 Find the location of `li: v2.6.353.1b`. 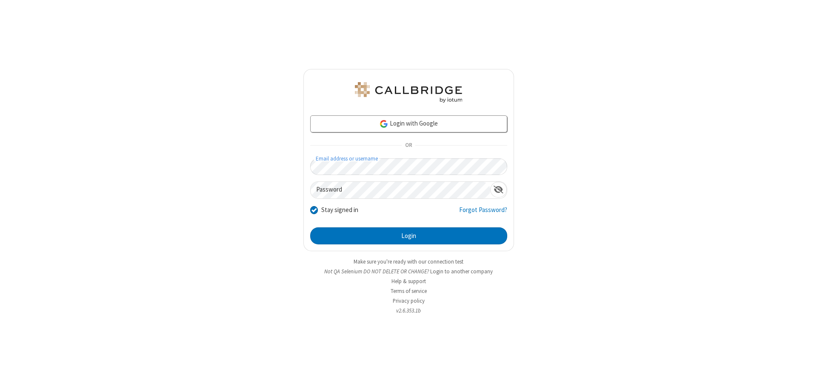

li: v2.6.353.1b is located at coordinates (408, 310).